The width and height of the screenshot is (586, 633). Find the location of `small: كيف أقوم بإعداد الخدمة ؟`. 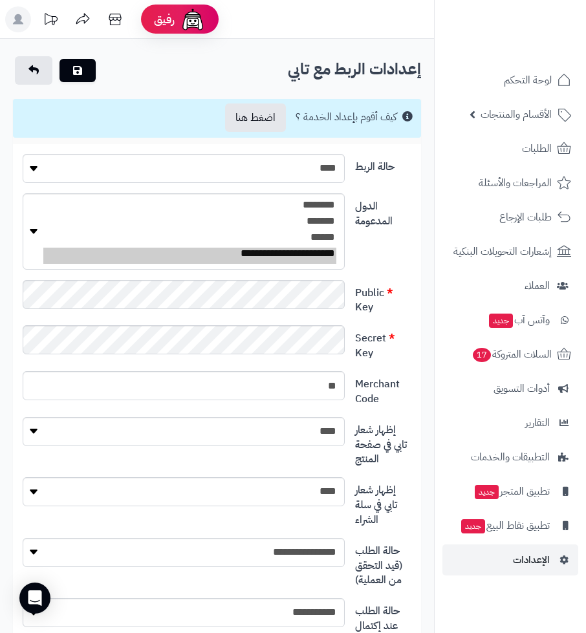

small: كيف أقوم بإعداد الخدمة ؟ is located at coordinates (346, 117).